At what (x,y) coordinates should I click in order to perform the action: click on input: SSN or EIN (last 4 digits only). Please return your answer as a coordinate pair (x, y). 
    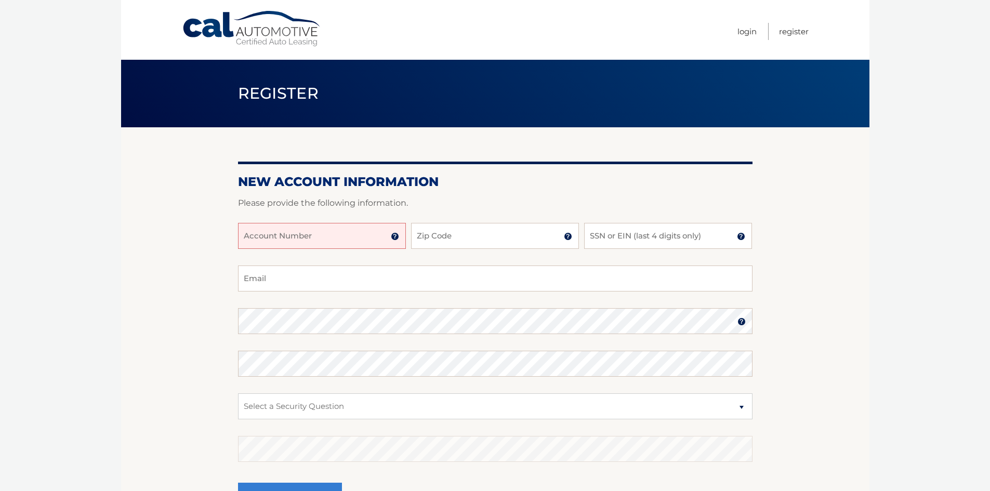
    Looking at the image, I should click on (668, 236).